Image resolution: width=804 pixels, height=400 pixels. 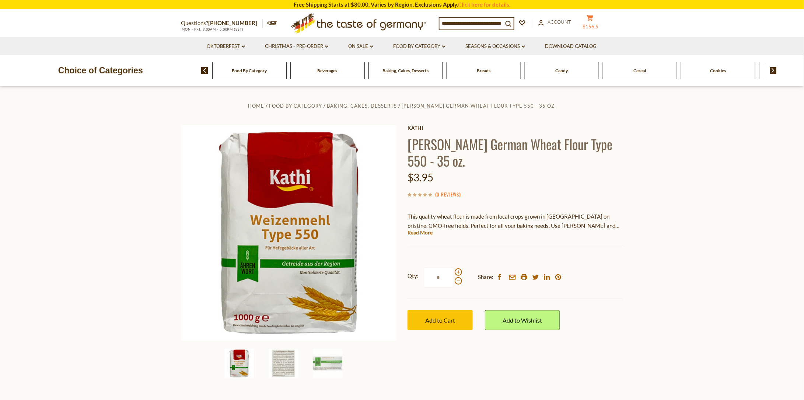 I want to click on span: $3.95, so click(x=420, y=177).